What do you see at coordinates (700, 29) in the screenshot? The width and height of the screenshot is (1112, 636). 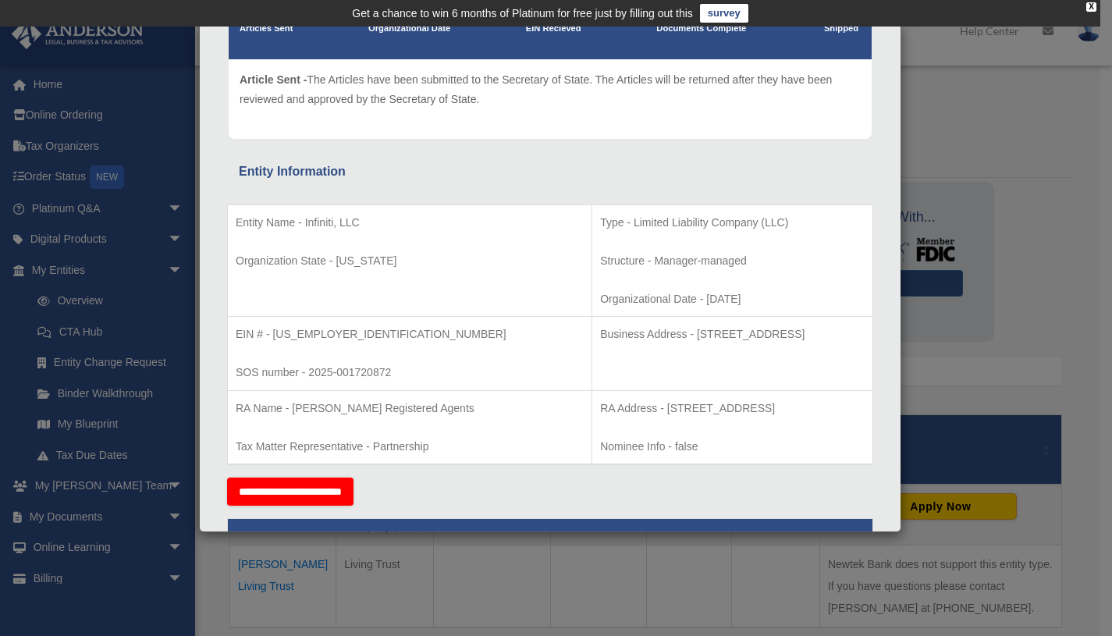 I see `p: Documents Complete` at bounding box center [700, 29].